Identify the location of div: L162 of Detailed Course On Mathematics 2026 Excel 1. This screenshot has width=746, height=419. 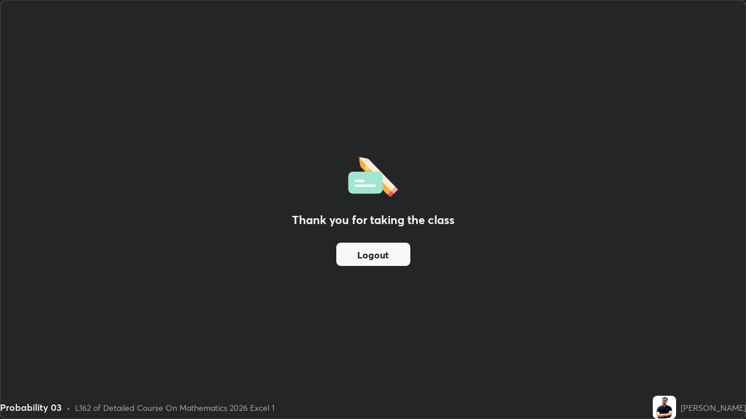
(175, 408).